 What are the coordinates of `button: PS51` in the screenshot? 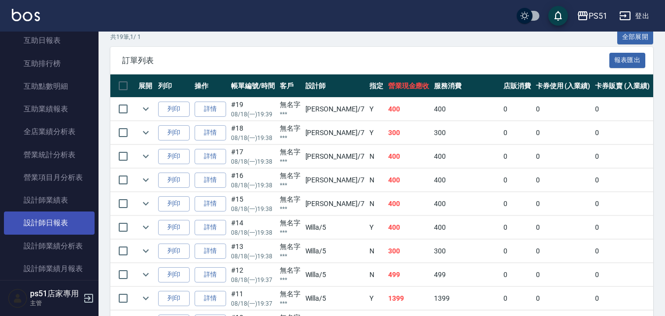 It's located at (592, 16).